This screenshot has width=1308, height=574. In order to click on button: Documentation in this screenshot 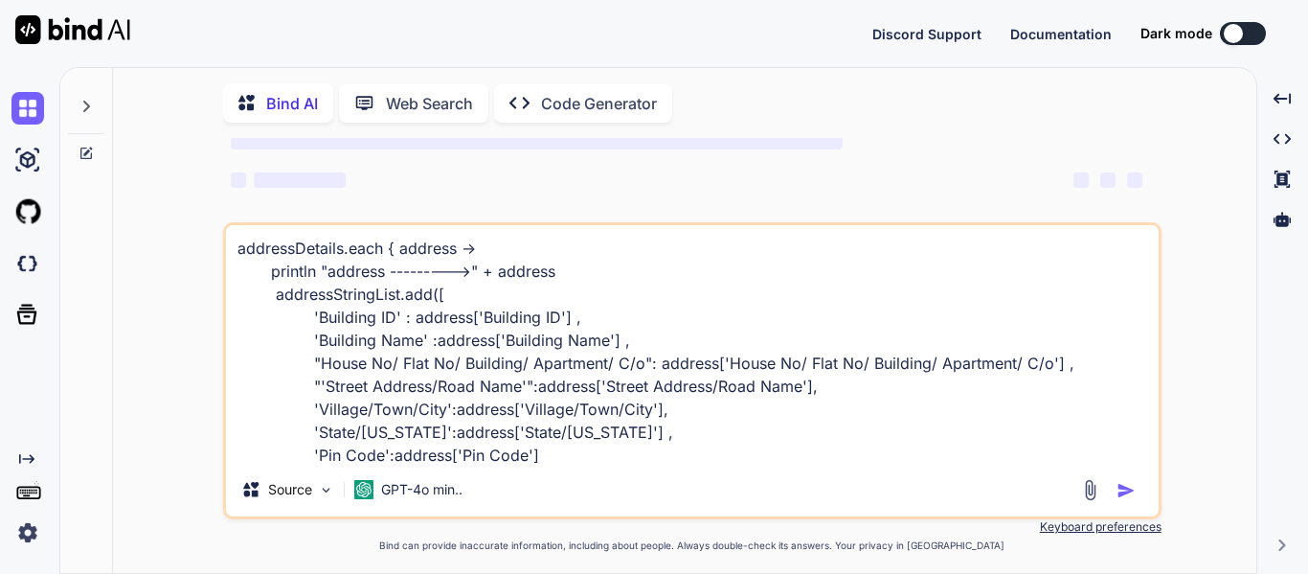, I will do `click(1061, 34)`.